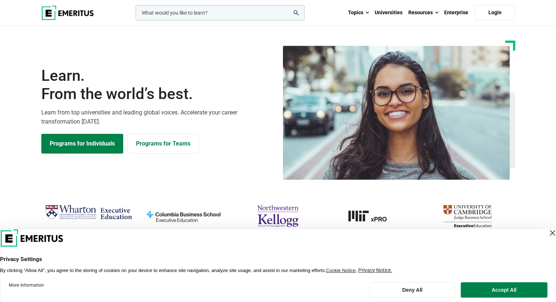 This screenshot has width=556, height=302. What do you see at coordinates (183, 216) in the screenshot?
I see `a: columbia-business-school` at bounding box center [183, 216].